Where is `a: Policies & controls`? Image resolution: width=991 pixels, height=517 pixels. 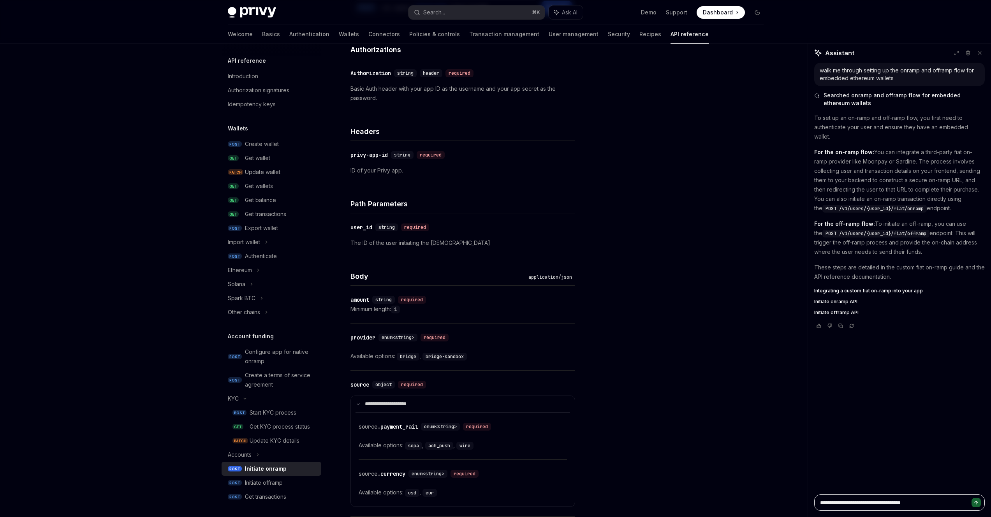
a: Policies & controls is located at coordinates (435, 34).